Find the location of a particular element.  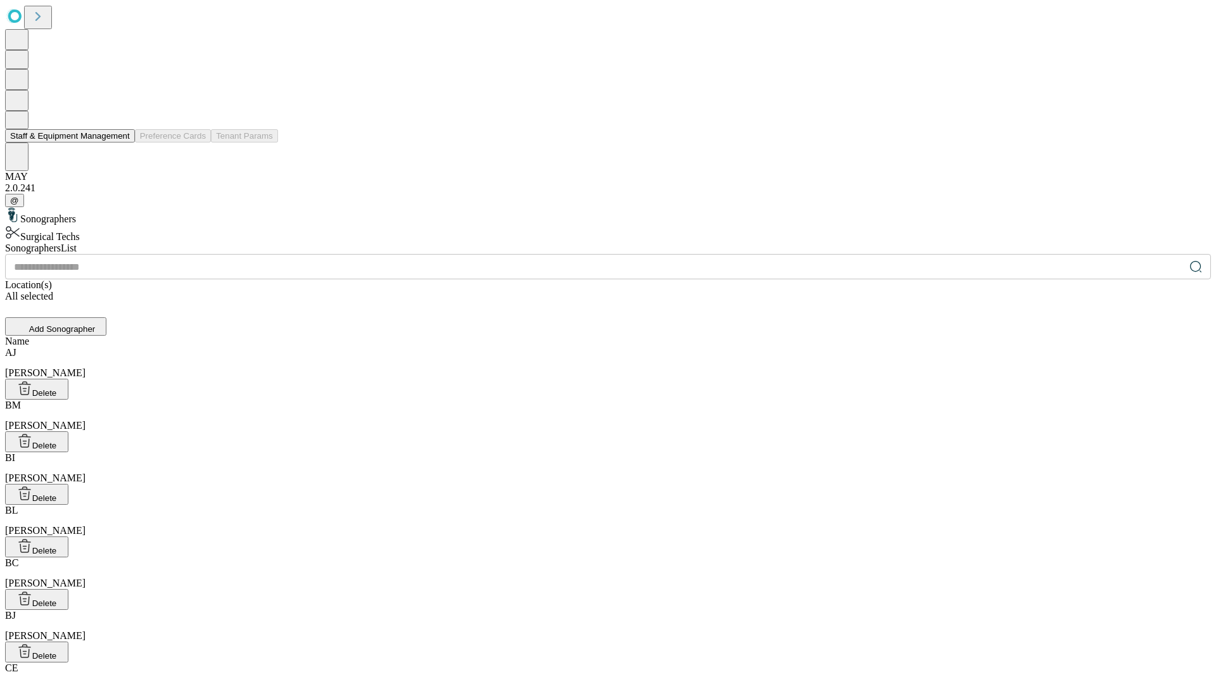

button: Preference Cards is located at coordinates (173, 136).